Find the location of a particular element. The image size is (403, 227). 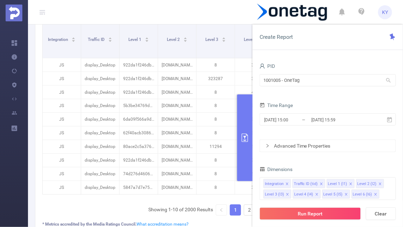

div: icon: rightAdvanced Time Properties is located at coordinates (328, 146).